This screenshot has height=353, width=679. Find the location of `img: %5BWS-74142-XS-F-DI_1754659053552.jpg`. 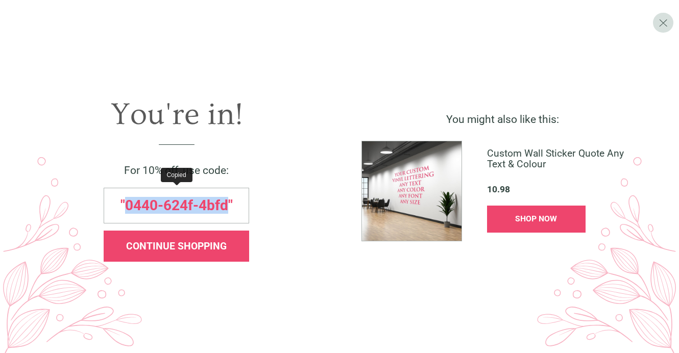

img: %5BWS-74142-XS-F-DI_1754659053552.jpg is located at coordinates (412, 191).